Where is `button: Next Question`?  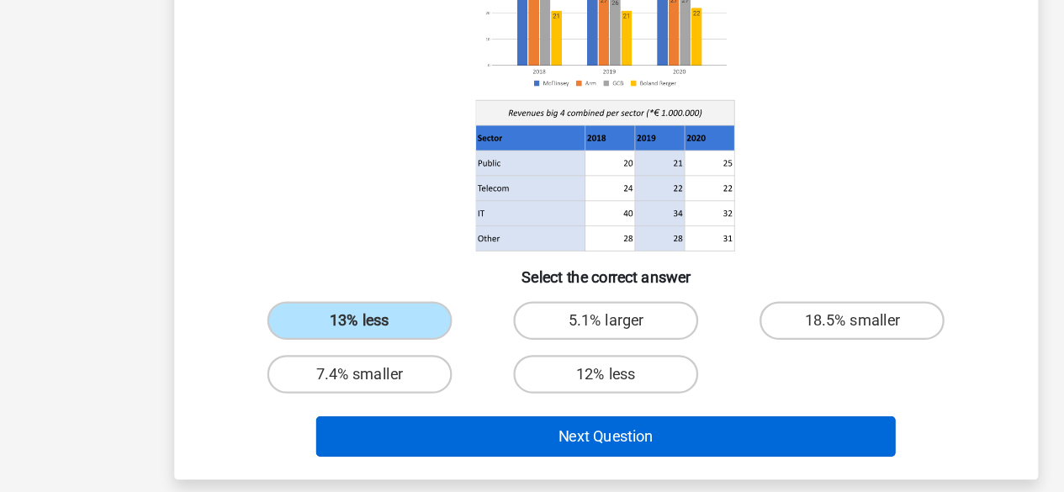 button: Next Question is located at coordinates (532, 443).